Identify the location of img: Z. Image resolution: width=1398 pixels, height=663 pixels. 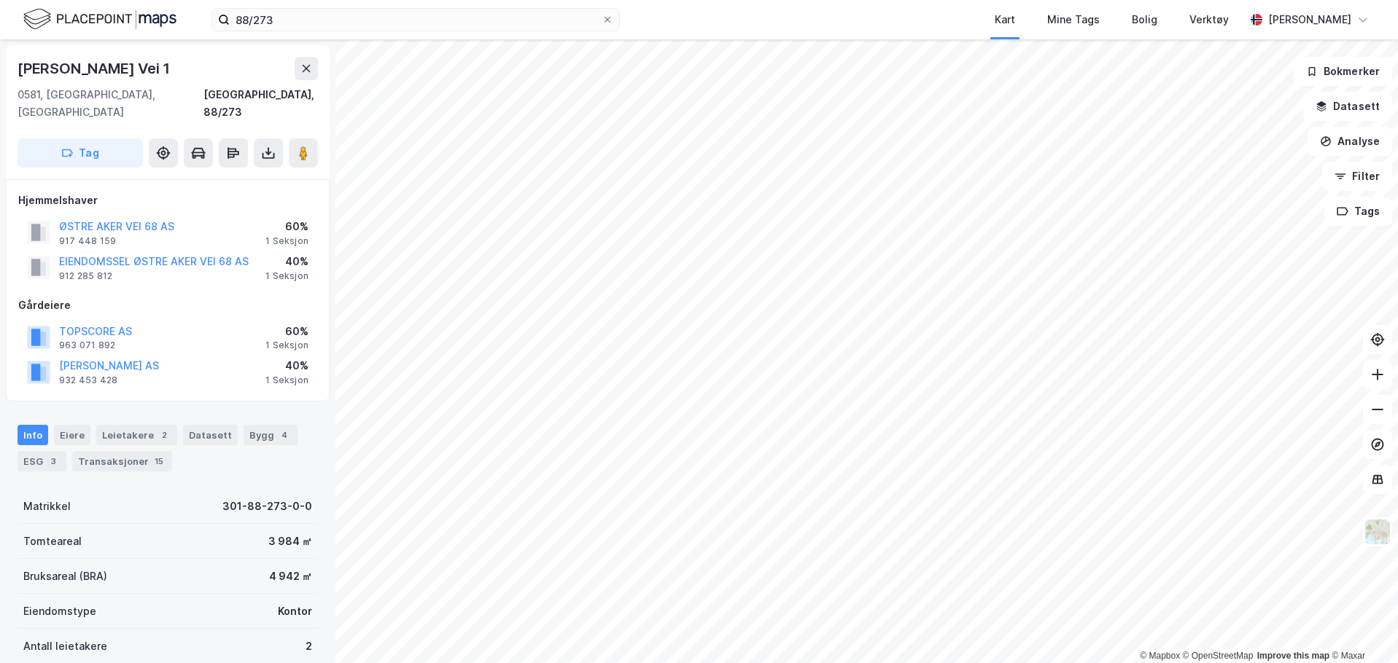
(1377, 532).